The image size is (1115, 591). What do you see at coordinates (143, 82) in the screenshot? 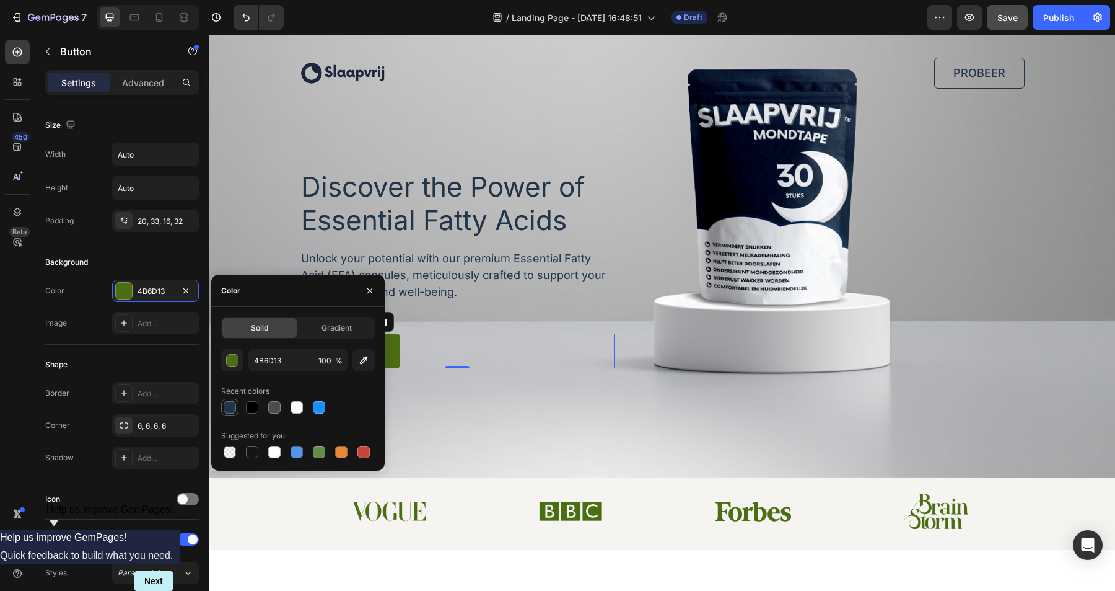
I see `p: Advanced` at bounding box center [143, 82].